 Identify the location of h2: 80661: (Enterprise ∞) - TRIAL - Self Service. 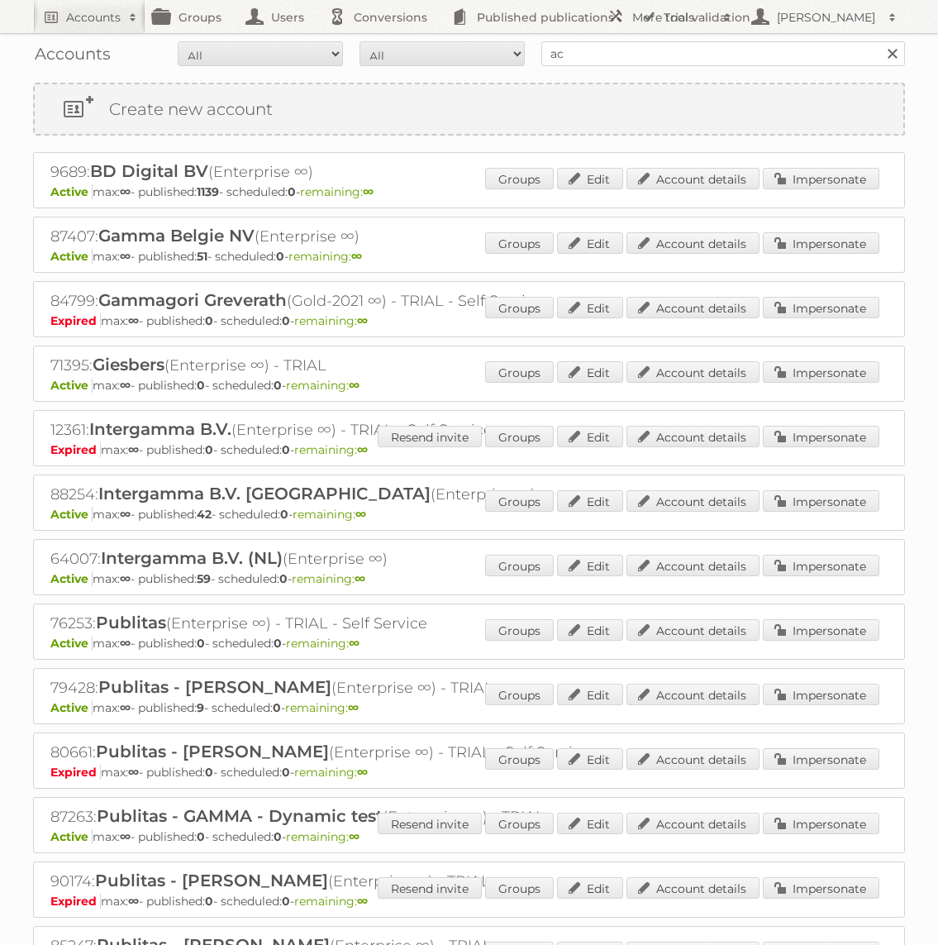
(340, 752).